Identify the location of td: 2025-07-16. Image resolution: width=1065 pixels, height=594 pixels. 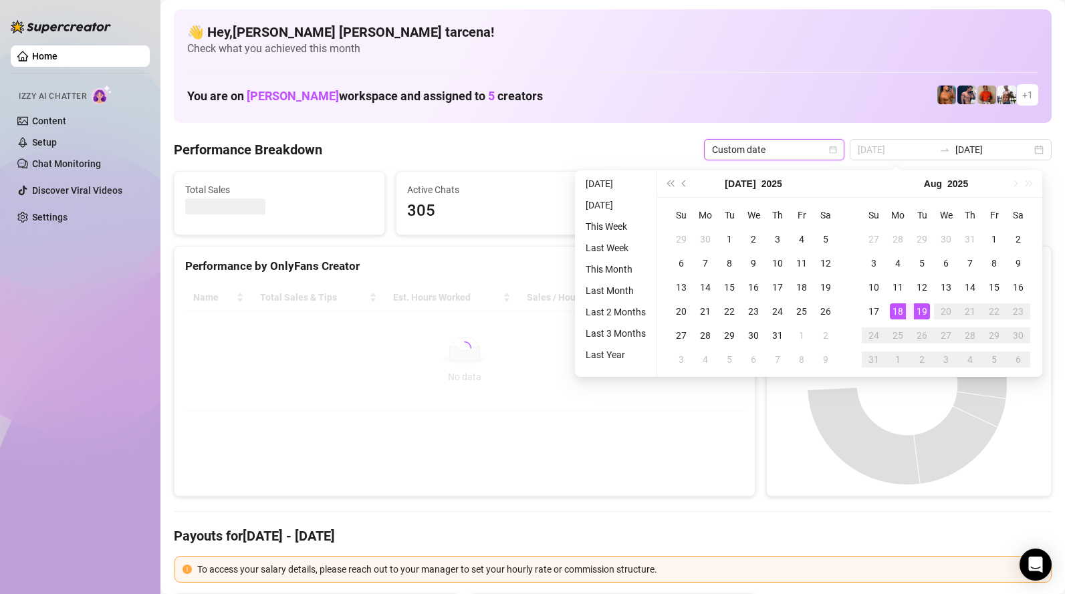
(753, 287).